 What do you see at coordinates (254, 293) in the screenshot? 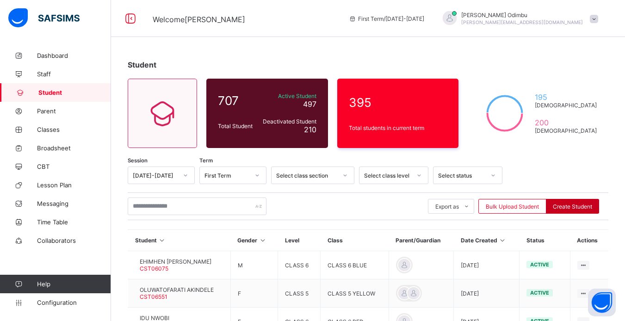
I see `td: F` at bounding box center [254, 293].